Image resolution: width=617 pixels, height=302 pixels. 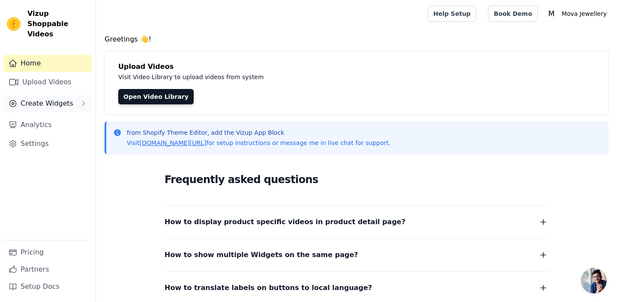 I want to click on h4: Upload Videos, so click(x=356, y=67).